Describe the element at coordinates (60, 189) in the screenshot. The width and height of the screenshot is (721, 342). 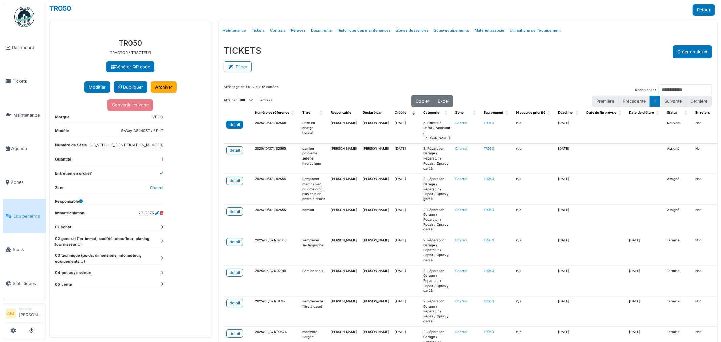
I see `dt: Zone` at that location.